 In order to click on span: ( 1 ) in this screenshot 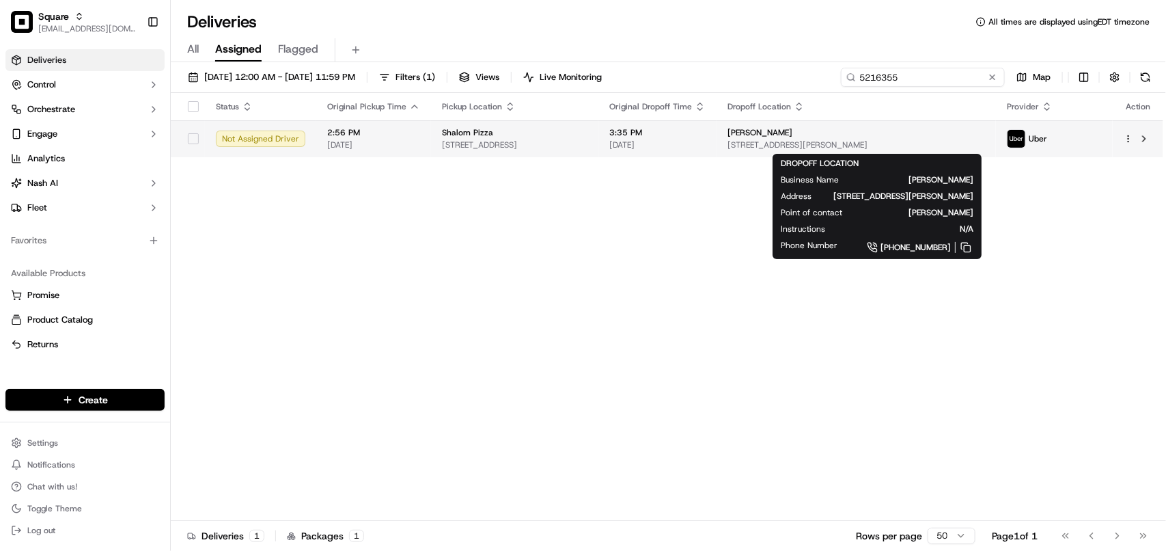, I will do `click(429, 77)`.